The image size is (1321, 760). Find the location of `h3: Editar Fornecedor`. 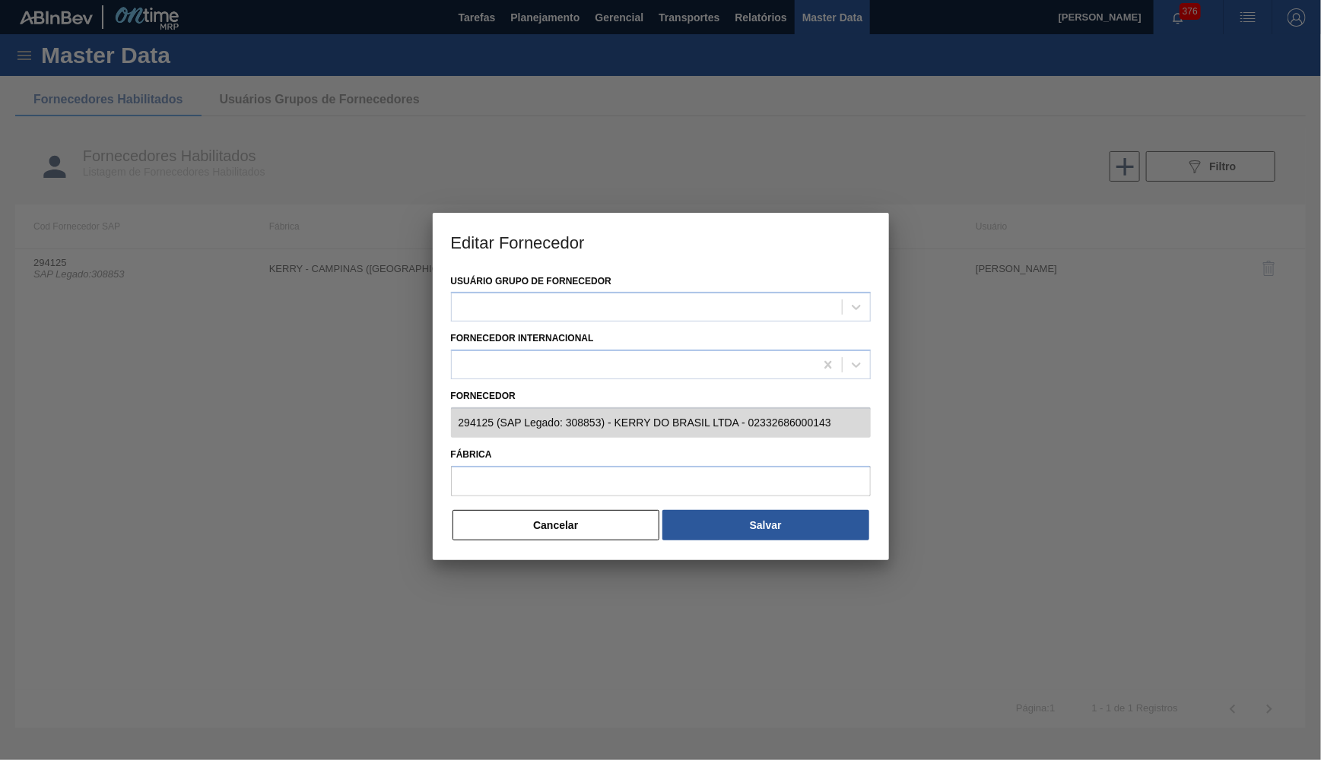

h3: Editar Fornecedor is located at coordinates (661, 242).